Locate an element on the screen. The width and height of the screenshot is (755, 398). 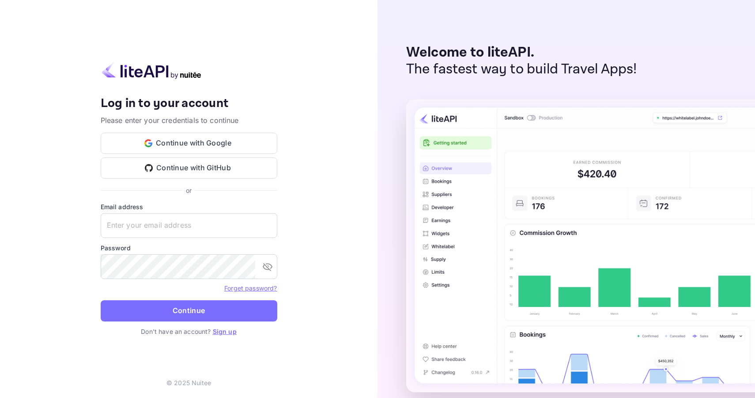
a: Forget password? is located at coordinates (250, 288).